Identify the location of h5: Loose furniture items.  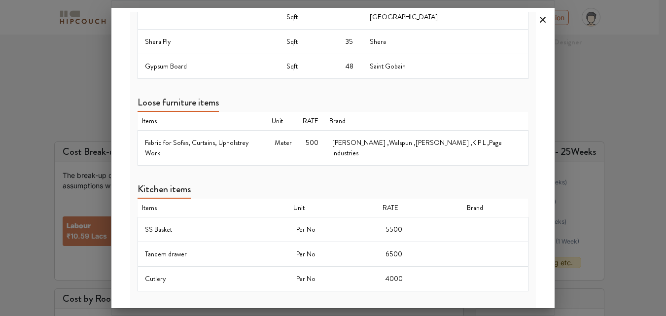
(178, 104).